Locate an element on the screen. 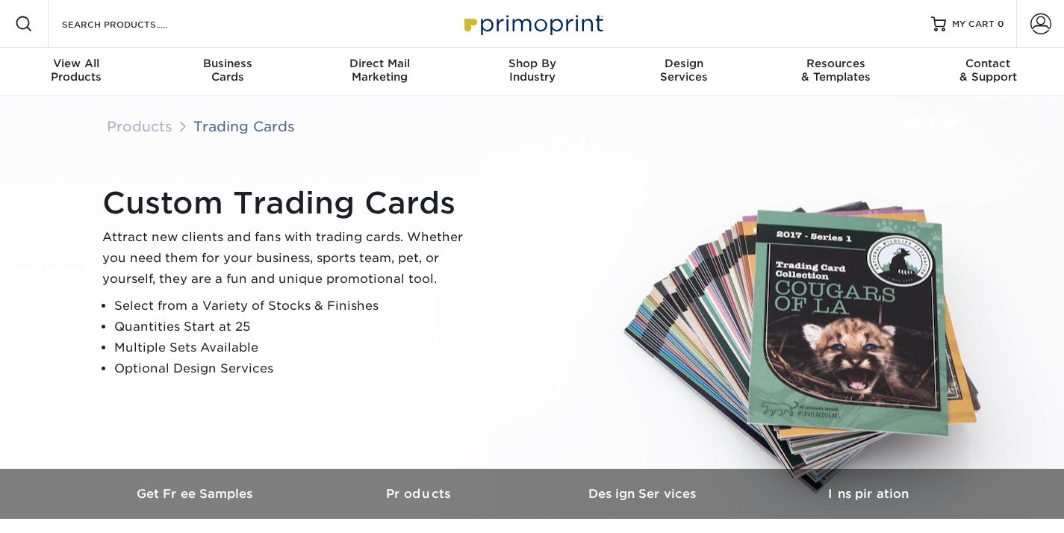  a: Shop ByIndustry is located at coordinates (532, 72).